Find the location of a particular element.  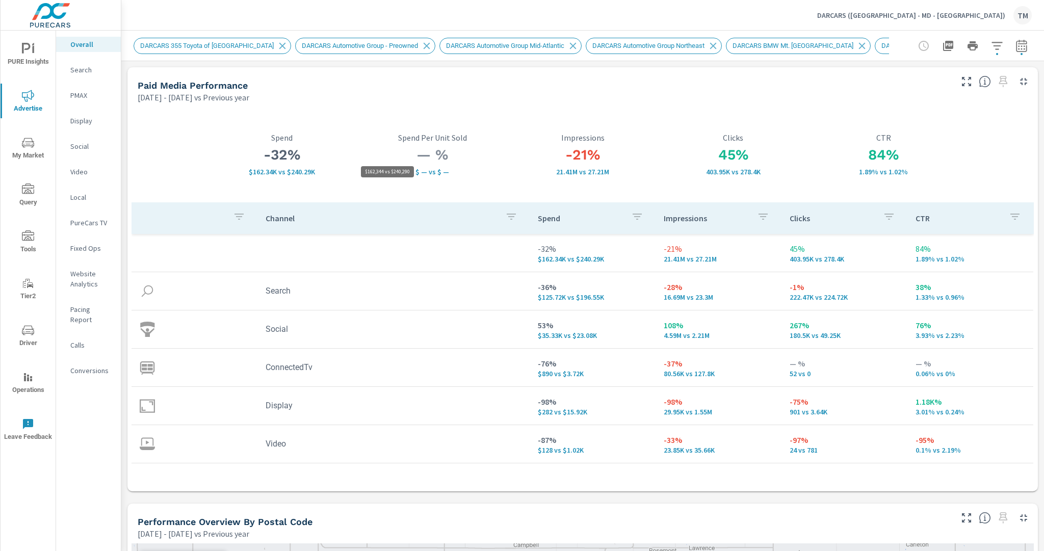

p: 84% is located at coordinates (970, 249).